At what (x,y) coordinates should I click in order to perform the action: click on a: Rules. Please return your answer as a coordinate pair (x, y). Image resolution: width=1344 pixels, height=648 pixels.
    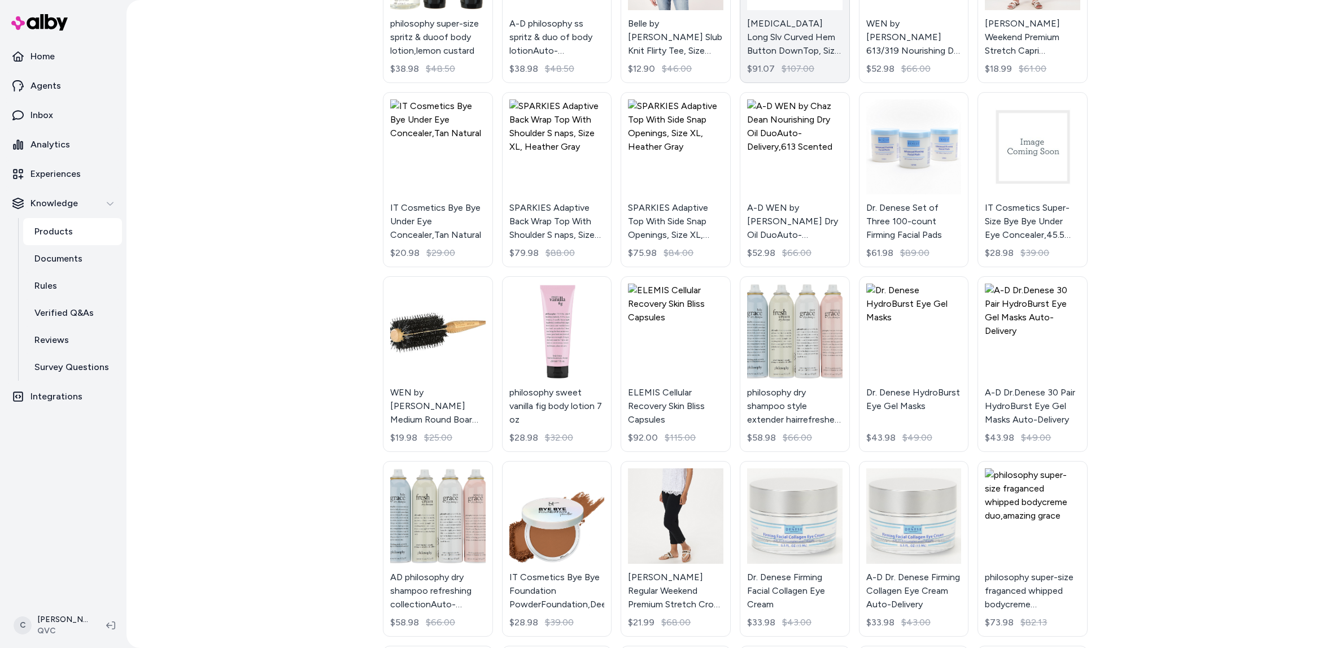
    Looking at the image, I should click on (72, 286).